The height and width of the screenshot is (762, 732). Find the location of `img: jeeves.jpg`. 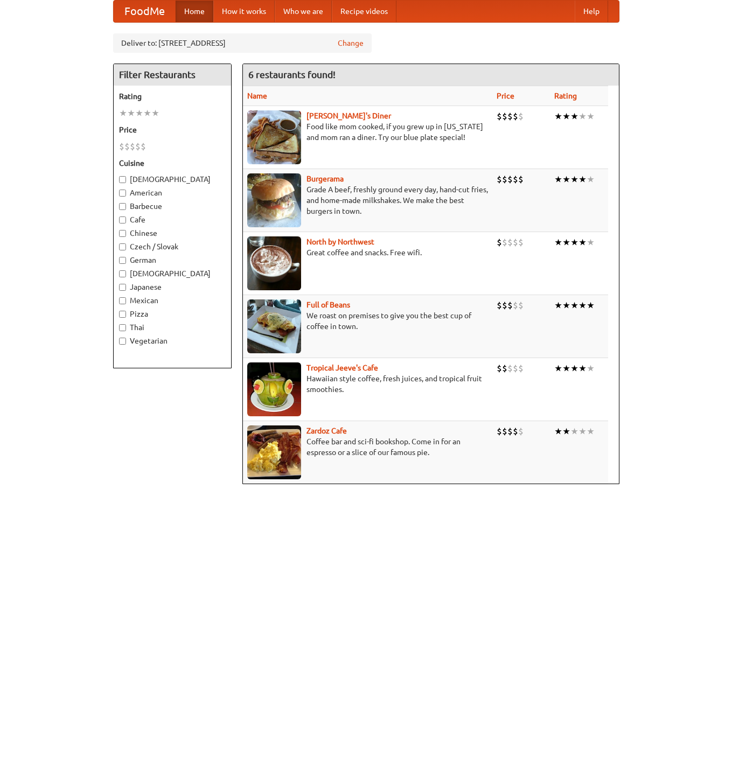

img: jeeves.jpg is located at coordinates (274, 390).